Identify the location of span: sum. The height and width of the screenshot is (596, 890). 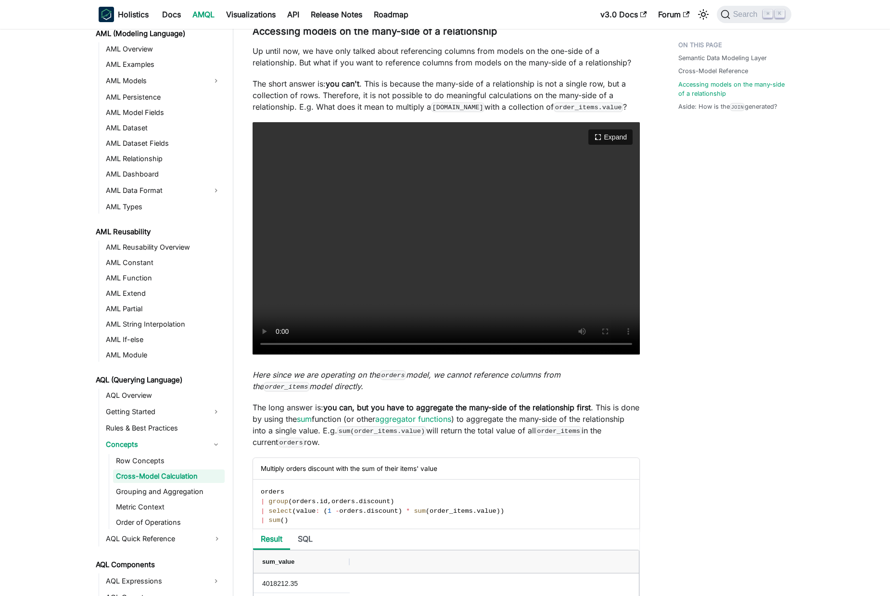
(274, 520).